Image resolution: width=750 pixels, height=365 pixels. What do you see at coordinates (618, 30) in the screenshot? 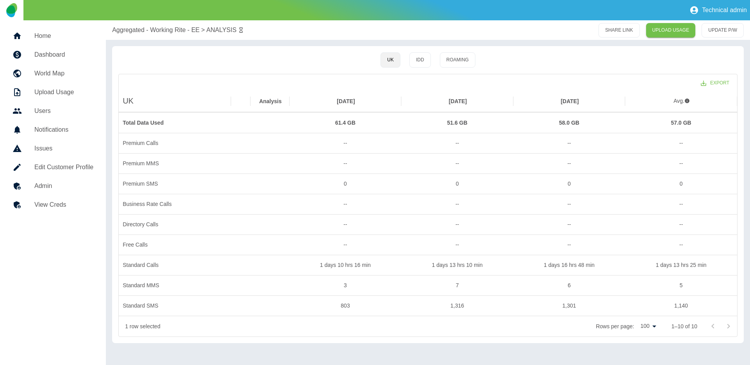
I see `button: SHARE LINK` at bounding box center [618, 30].